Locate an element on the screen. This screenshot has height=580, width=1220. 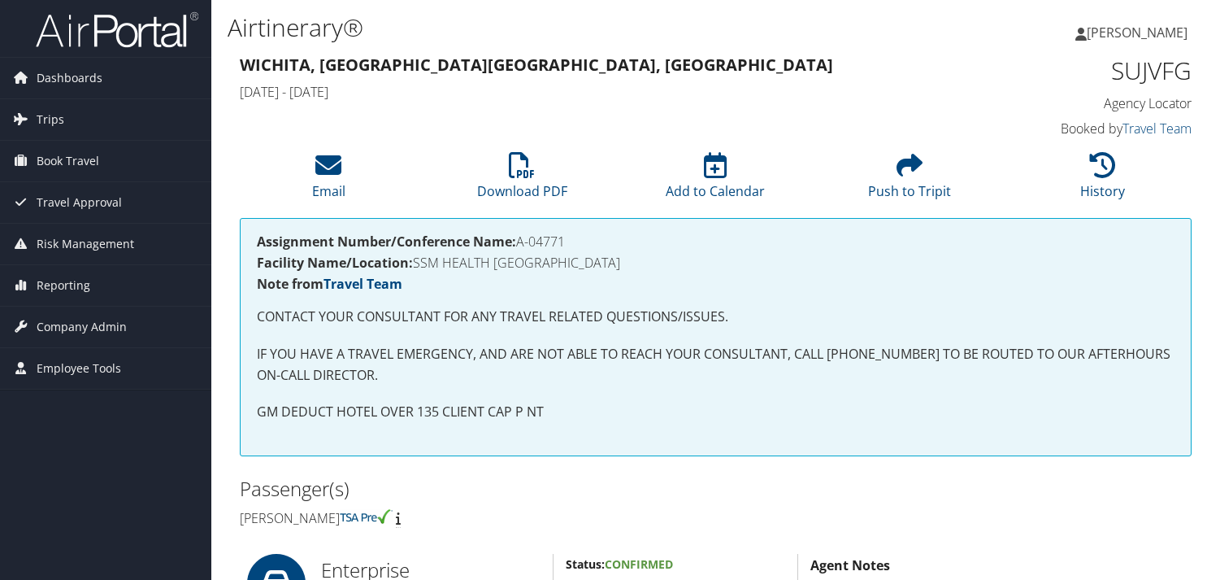
h4: A-04771 is located at coordinates (715, 241).